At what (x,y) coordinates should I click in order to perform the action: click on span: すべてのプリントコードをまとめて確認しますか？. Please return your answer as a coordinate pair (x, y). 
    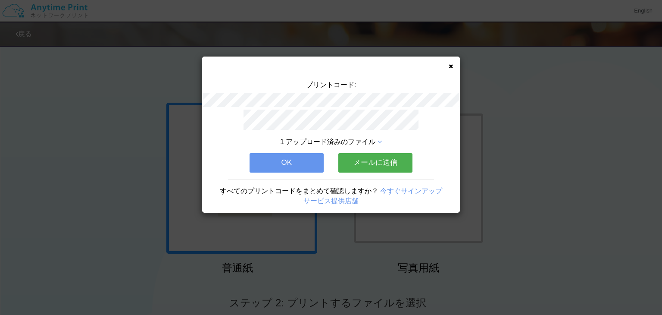
    Looking at the image, I should click on (299, 190).